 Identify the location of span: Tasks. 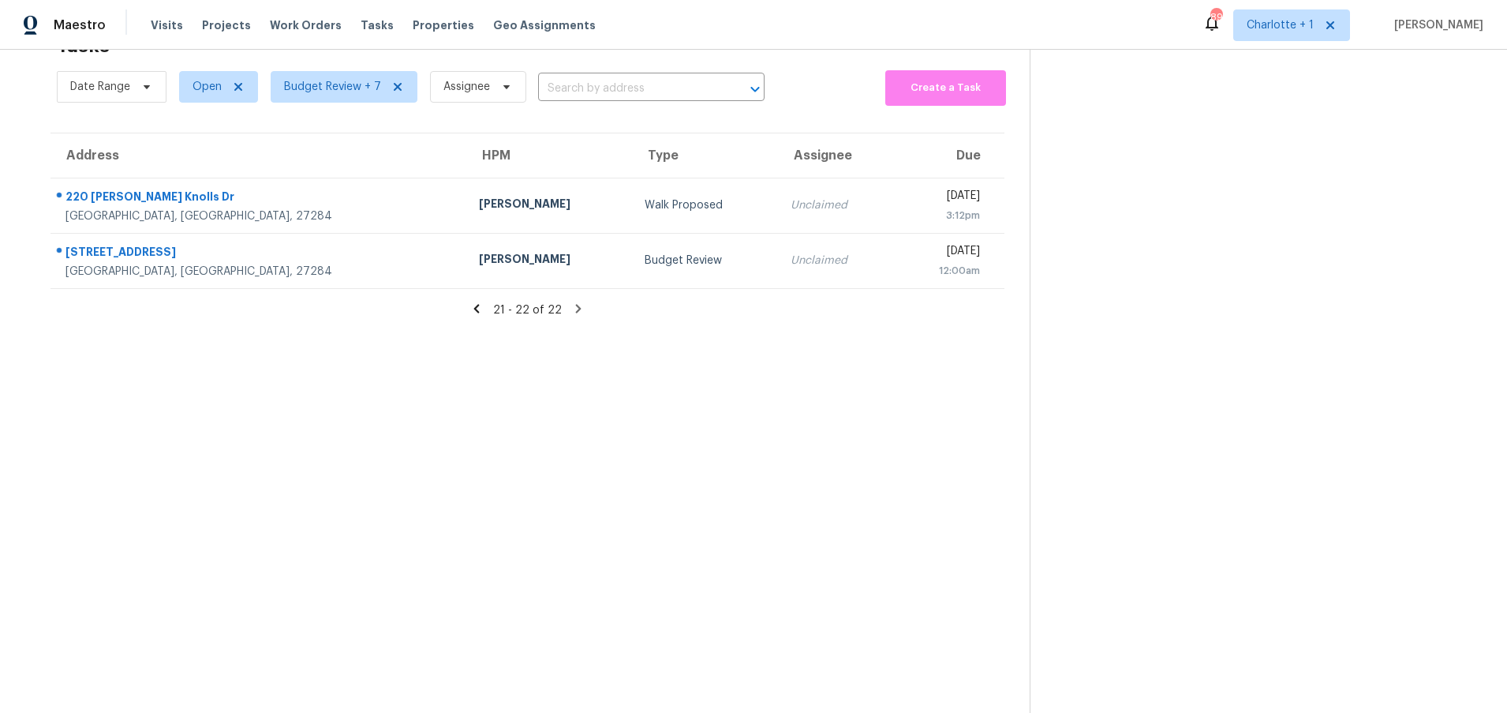
(377, 25).